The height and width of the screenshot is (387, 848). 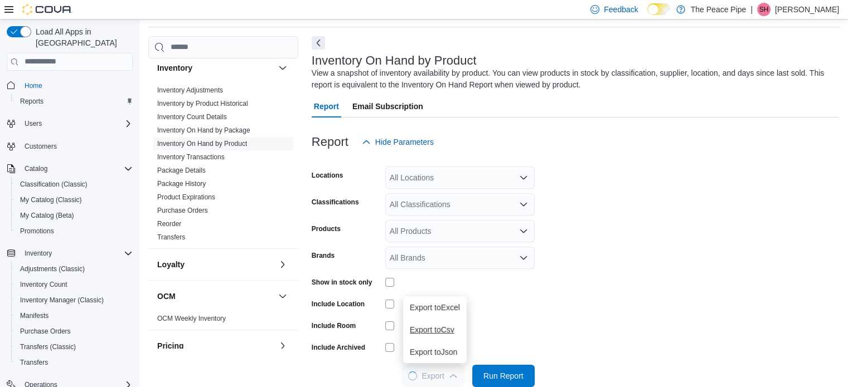 What do you see at coordinates (397, 142) in the screenshot?
I see `button: Hide Parameters` at bounding box center [397, 142].